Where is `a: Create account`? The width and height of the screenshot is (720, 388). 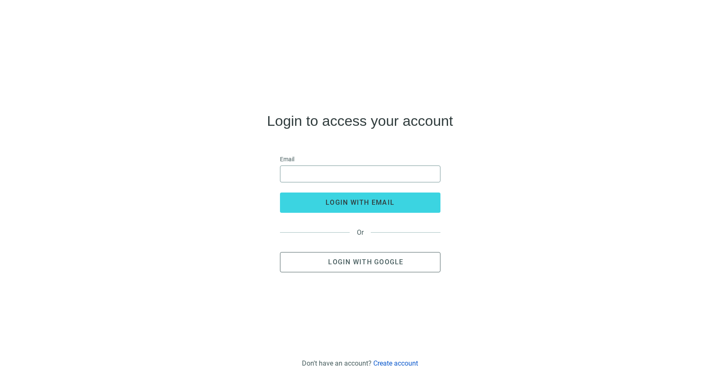
a: Create account is located at coordinates (396, 363).